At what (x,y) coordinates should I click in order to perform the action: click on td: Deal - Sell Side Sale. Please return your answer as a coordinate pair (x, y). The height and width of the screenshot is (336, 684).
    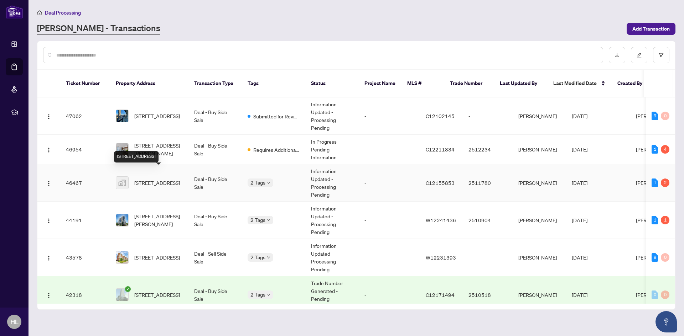
    Looking at the image, I should click on (215, 258).